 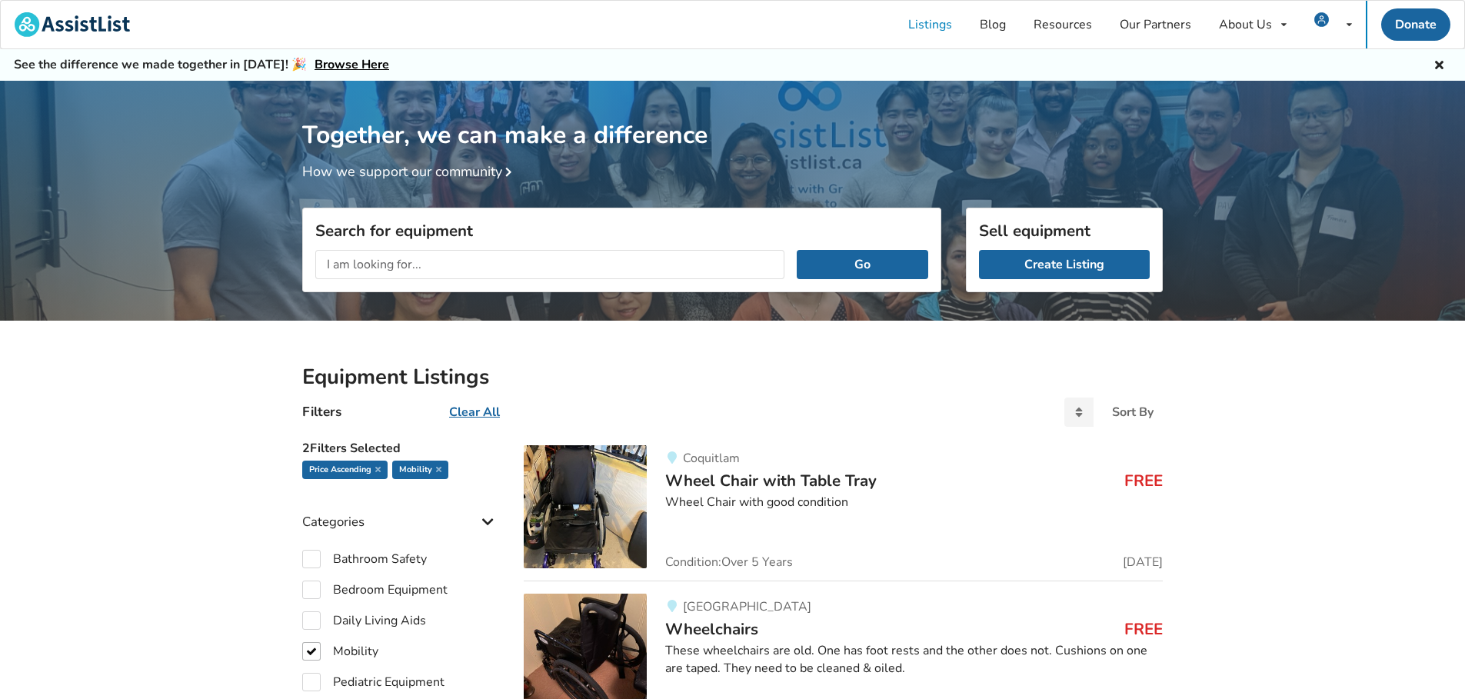 What do you see at coordinates (732, 115) in the screenshot?
I see `h1: Together, we can make a difference` at bounding box center [732, 115].